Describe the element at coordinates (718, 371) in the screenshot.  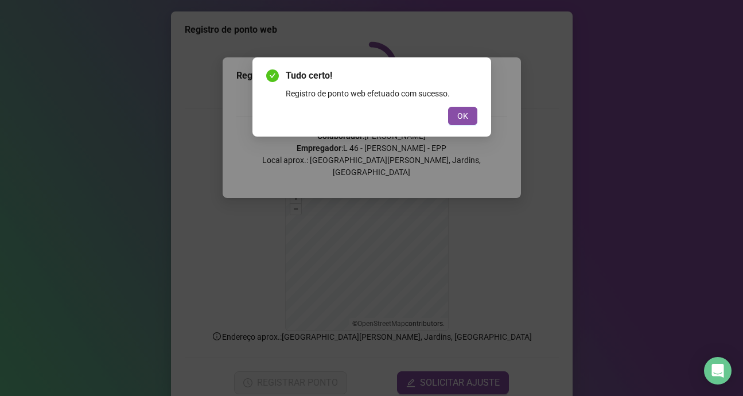
I see `div: Open Intercom Messenger` at that location.